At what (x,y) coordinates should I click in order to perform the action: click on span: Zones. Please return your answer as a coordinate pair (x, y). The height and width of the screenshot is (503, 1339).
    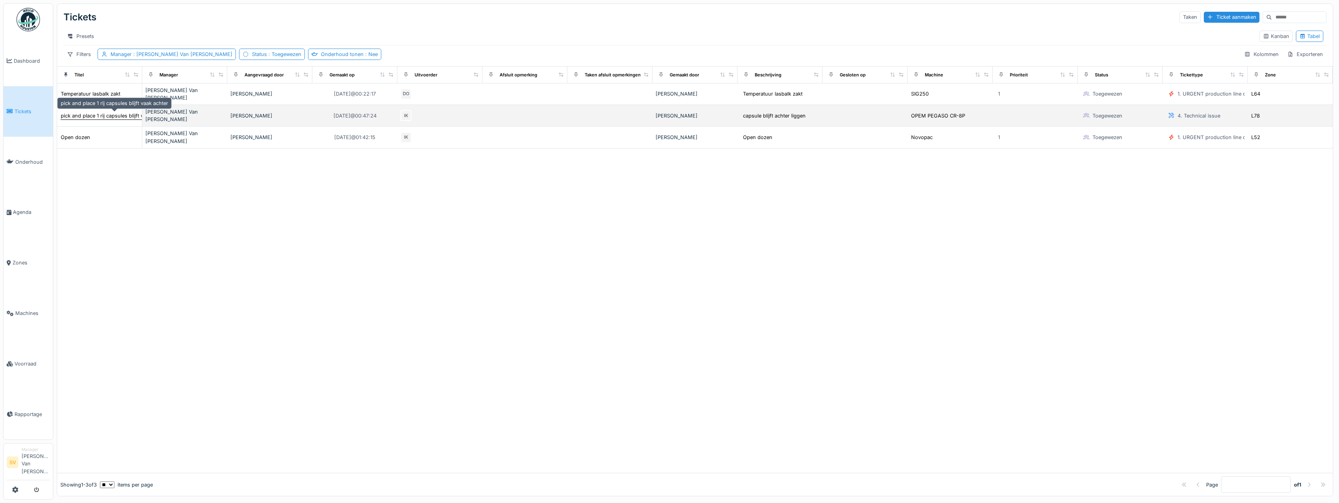
    Looking at the image, I should click on (31, 263).